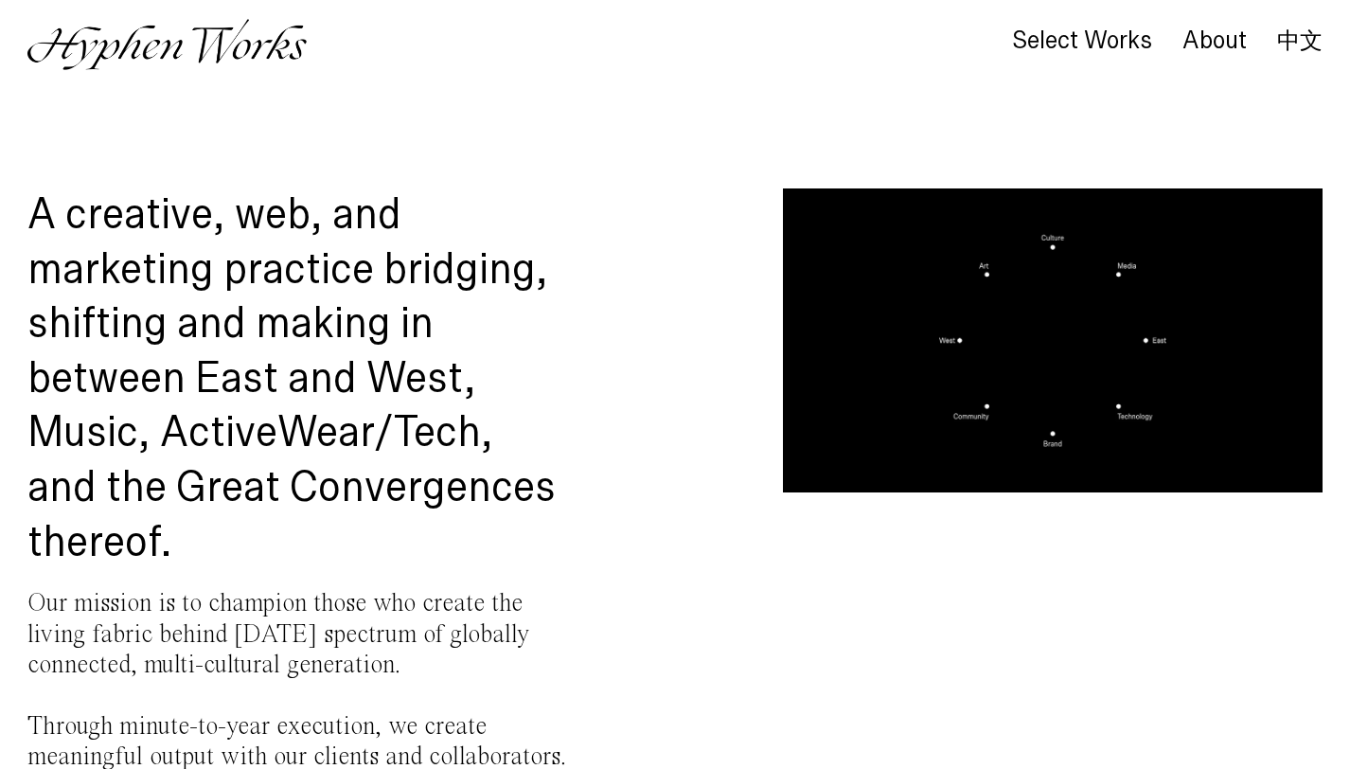 This screenshot has height=769, width=1350. What do you see at coordinates (1215, 41) in the screenshot?
I see `div: About` at bounding box center [1215, 41].